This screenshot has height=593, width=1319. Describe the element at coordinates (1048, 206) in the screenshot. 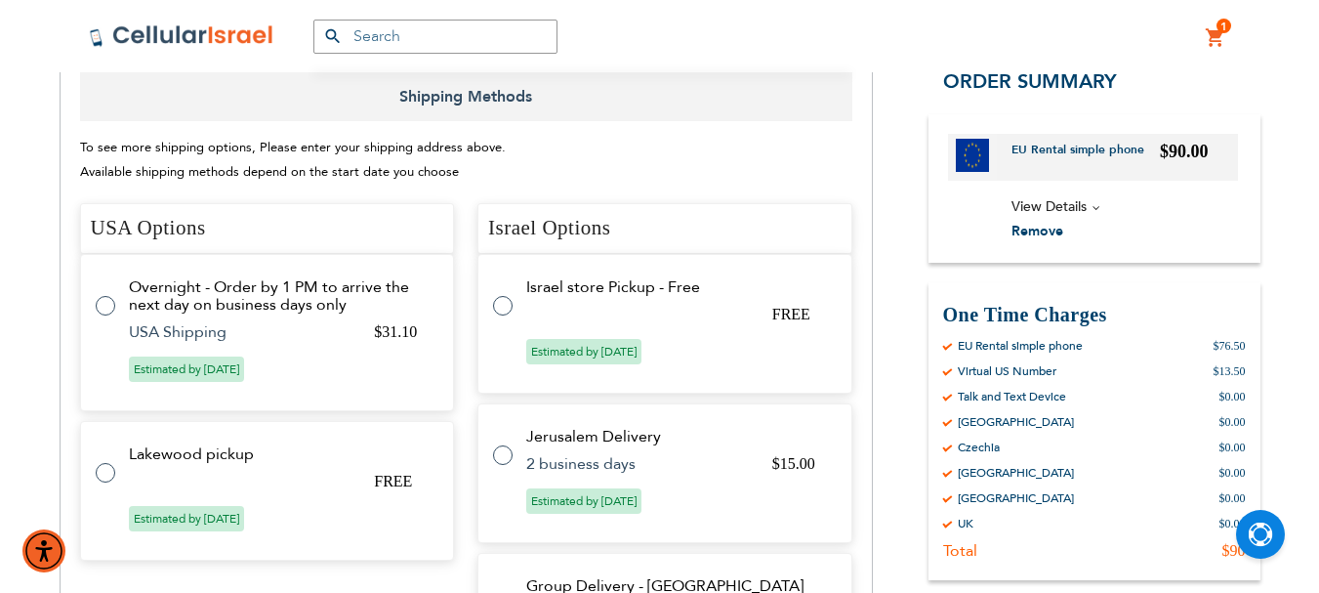

I see `span: View Details` at that location.